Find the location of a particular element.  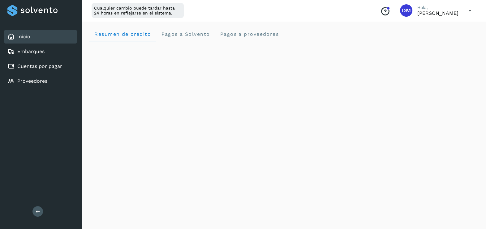

a: Embarques is located at coordinates (31, 51).